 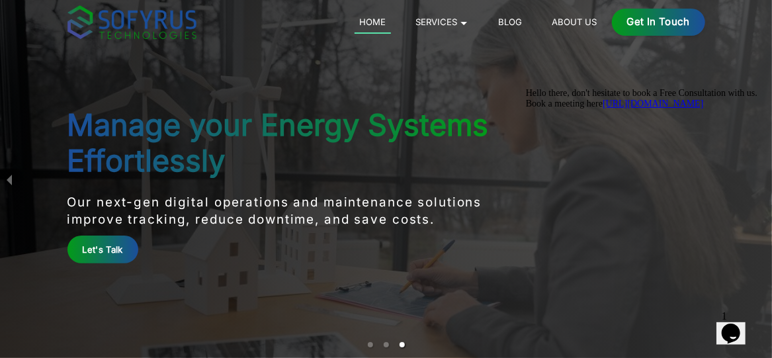 I want to click on h2: Manage your Energy Systems Effortlessly, so click(x=280, y=143).